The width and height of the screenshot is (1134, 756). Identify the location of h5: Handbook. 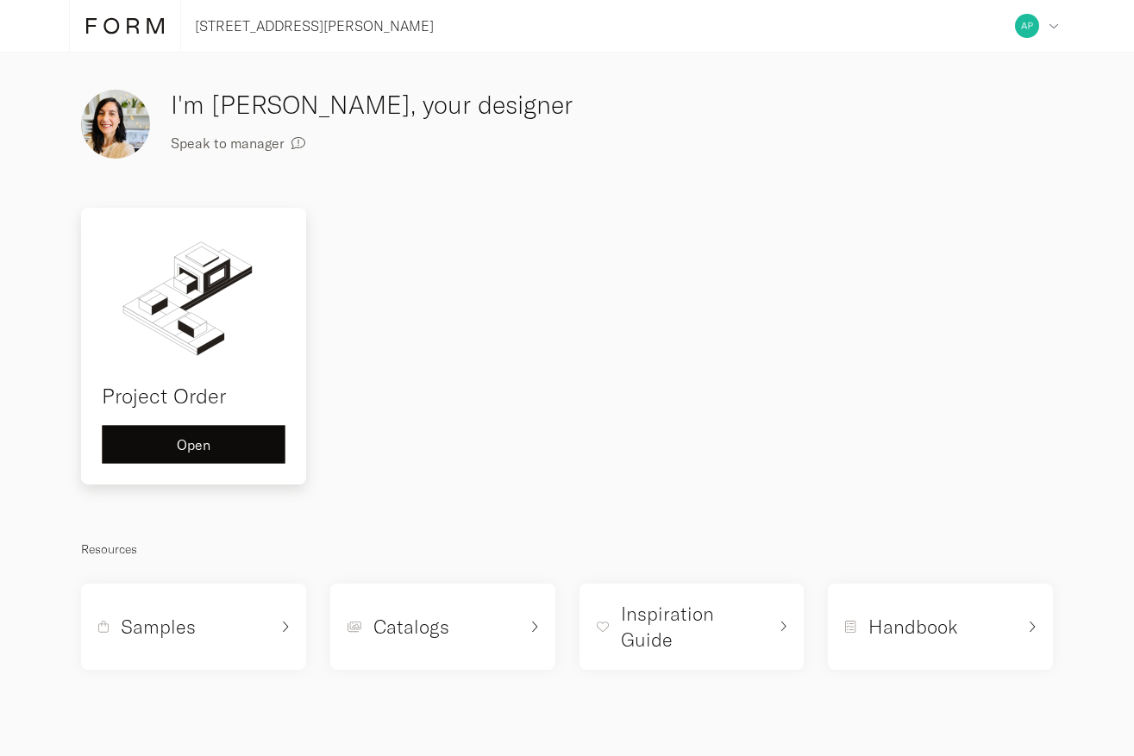
(913, 627).